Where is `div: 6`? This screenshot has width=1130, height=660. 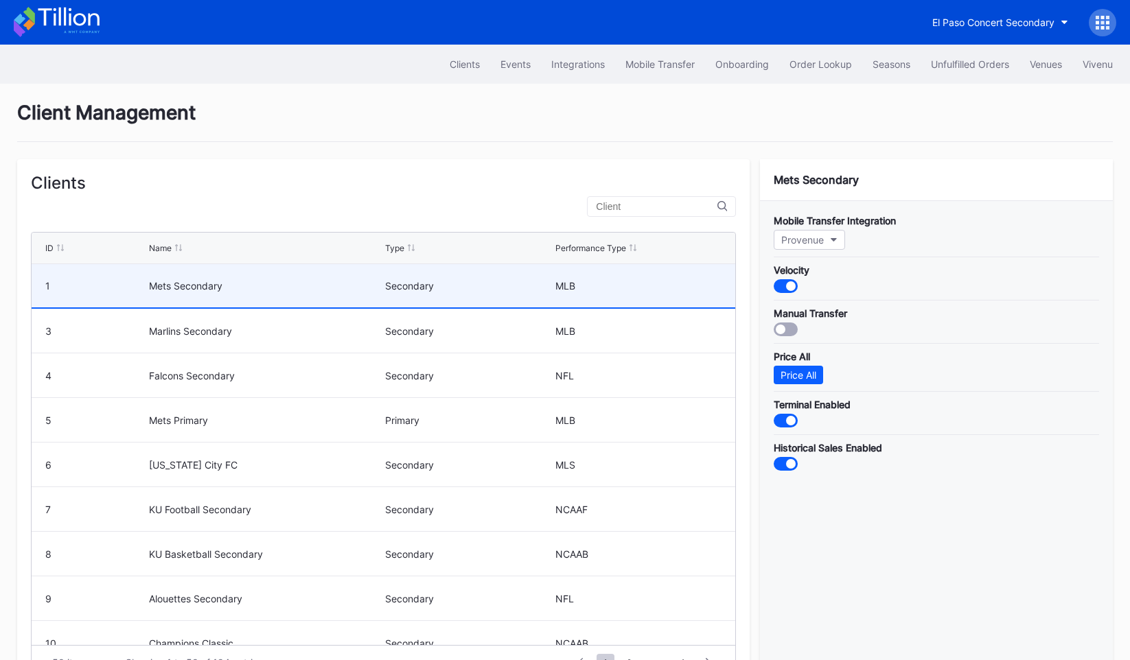
div: 6 is located at coordinates (95, 465).